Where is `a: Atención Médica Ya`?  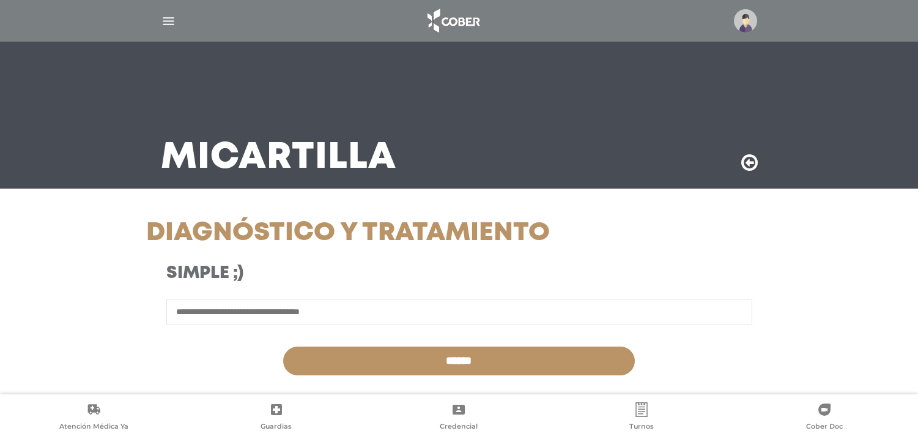
a: Atención Médica Ya is located at coordinates (94, 417).